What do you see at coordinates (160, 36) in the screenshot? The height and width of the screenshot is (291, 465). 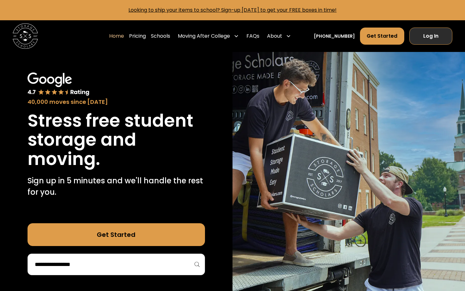 I see `a: Schools` at bounding box center [160, 36].